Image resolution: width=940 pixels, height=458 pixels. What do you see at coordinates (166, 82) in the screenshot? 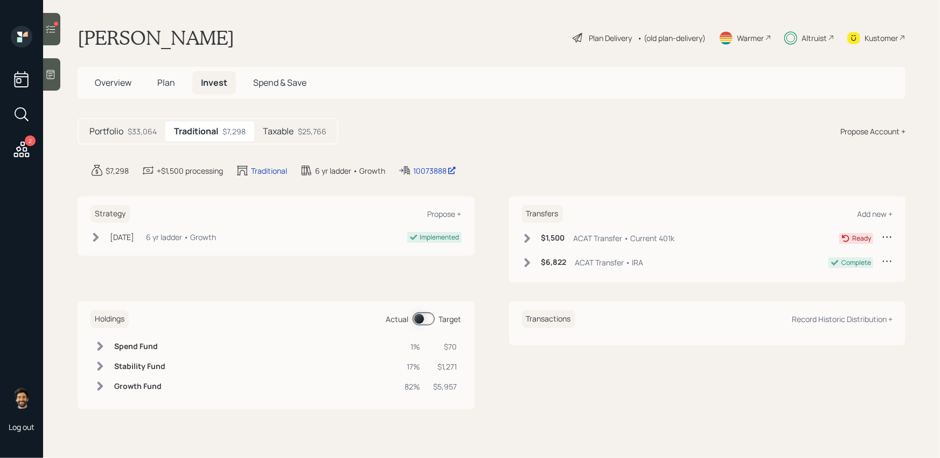
I see `span: Plan` at bounding box center [166, 82].